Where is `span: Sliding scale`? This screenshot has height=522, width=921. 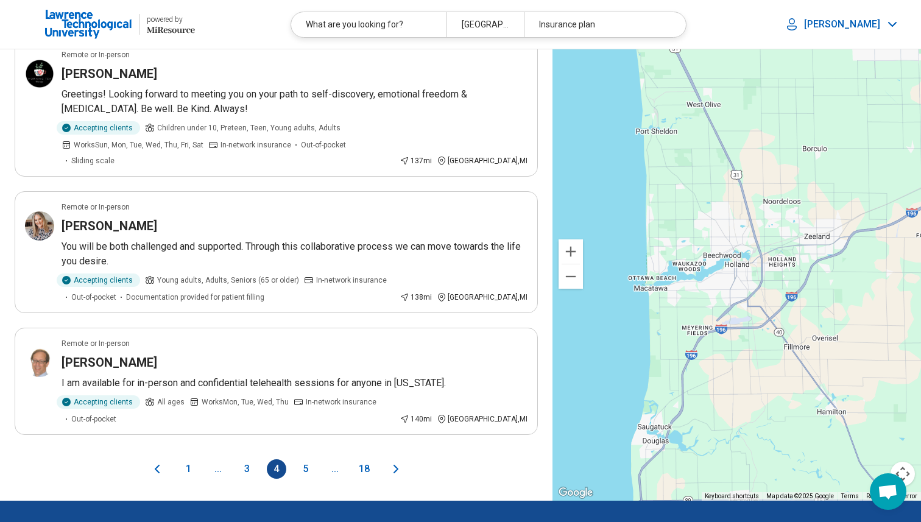
span: Sliding scale is located at coordinates (93, 161).